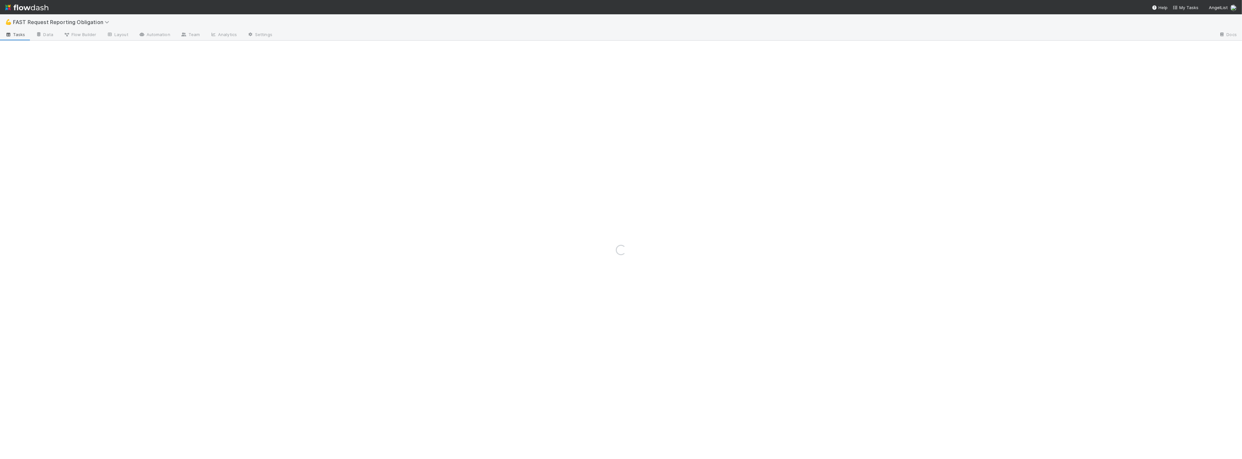 Image resolution: width=1242 pixels, height=459 pixels. I want to click on a: Layout, so click(117, 35).